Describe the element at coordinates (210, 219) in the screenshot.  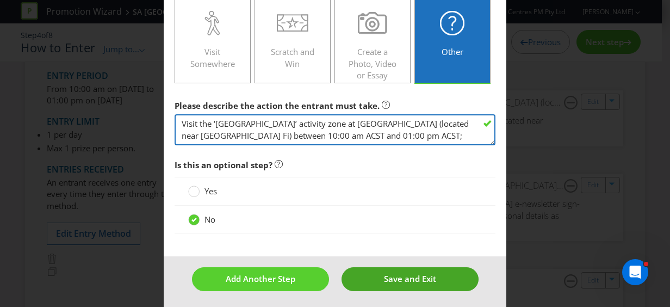
I see `span: No` at that location.